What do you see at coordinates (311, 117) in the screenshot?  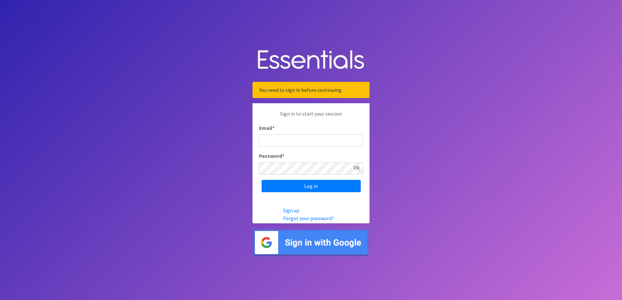 I see `p: Sign in to start your session` at bounding box center [311, 117].